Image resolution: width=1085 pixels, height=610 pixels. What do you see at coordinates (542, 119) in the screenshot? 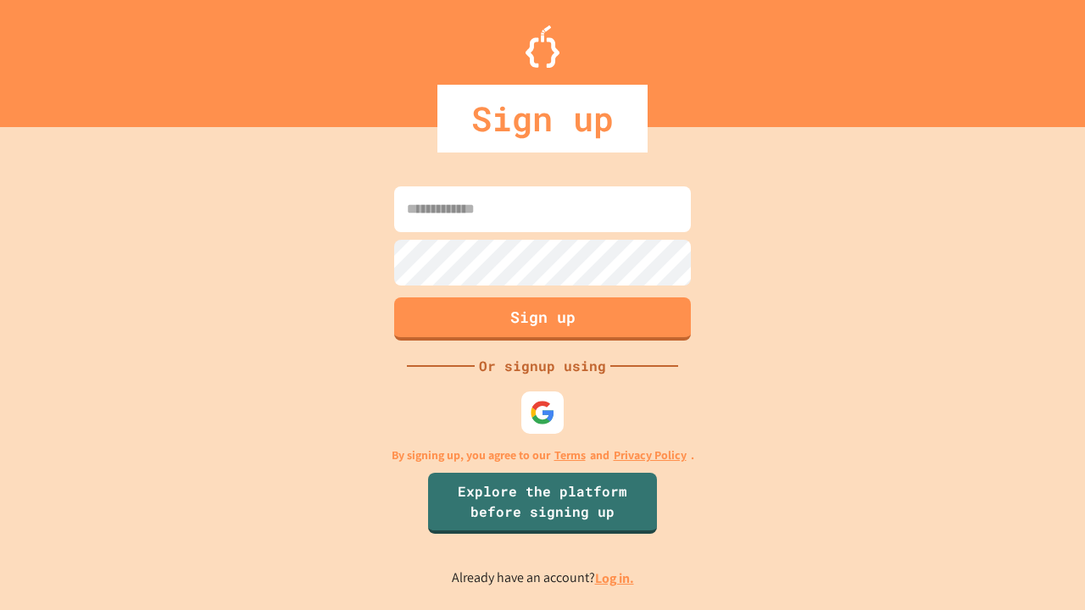
I see `div: Sign up` at bounding box center [542, 119].